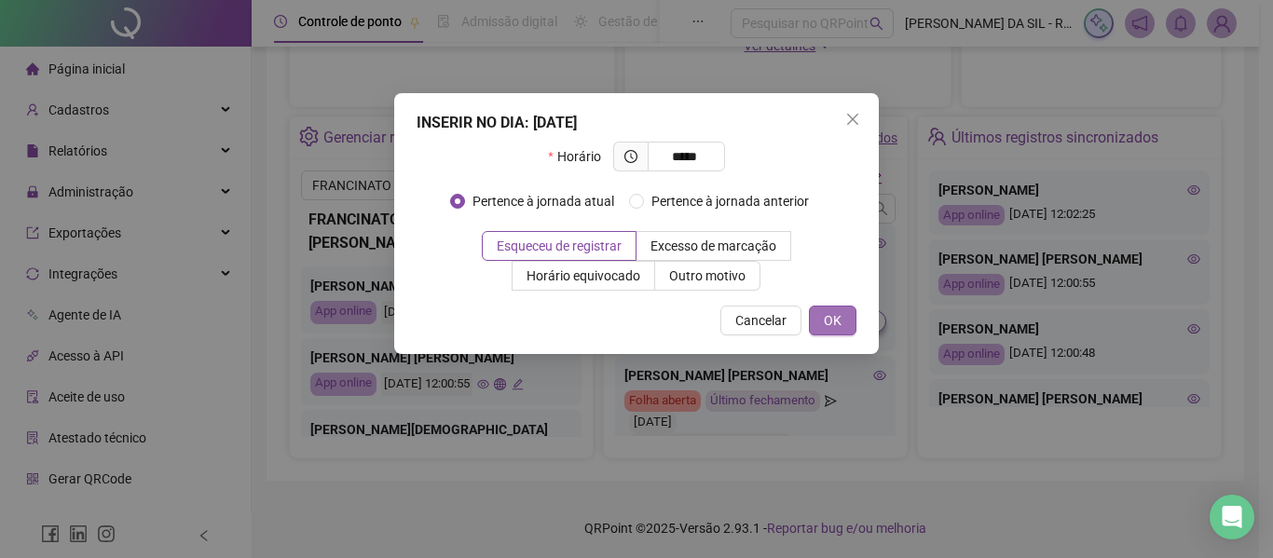  What do you see at coordinates (707, 276) in the screenshot?
I see `span: Outro motivo` at bounding box center [707, 276].